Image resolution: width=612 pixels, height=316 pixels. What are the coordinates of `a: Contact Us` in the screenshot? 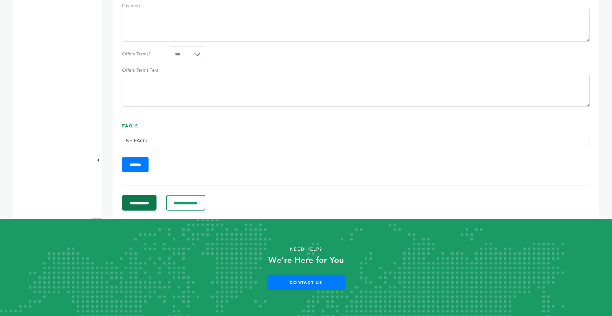 It's located at (306, 283).